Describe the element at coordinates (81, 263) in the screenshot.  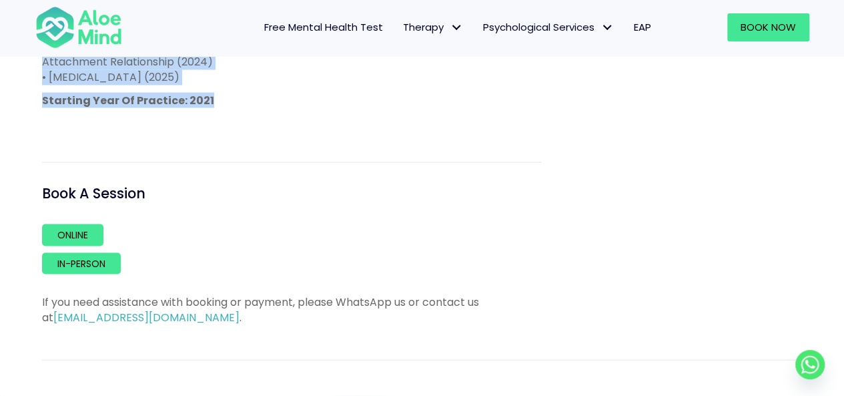
I see `a: In-person` at that location.